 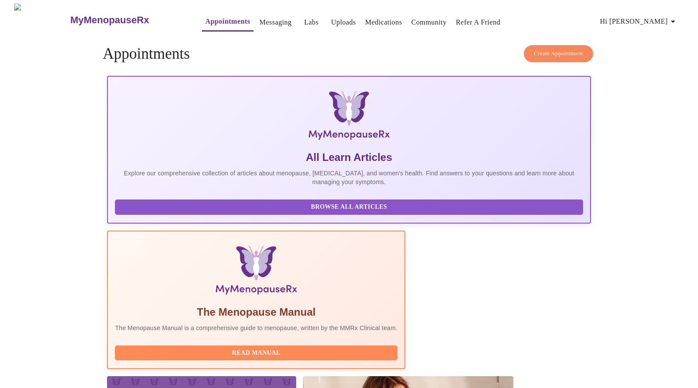 What do you see at coordinates (311, 22) in the screenshot?
I see `a: Labs` at bounding box center [311, 22].